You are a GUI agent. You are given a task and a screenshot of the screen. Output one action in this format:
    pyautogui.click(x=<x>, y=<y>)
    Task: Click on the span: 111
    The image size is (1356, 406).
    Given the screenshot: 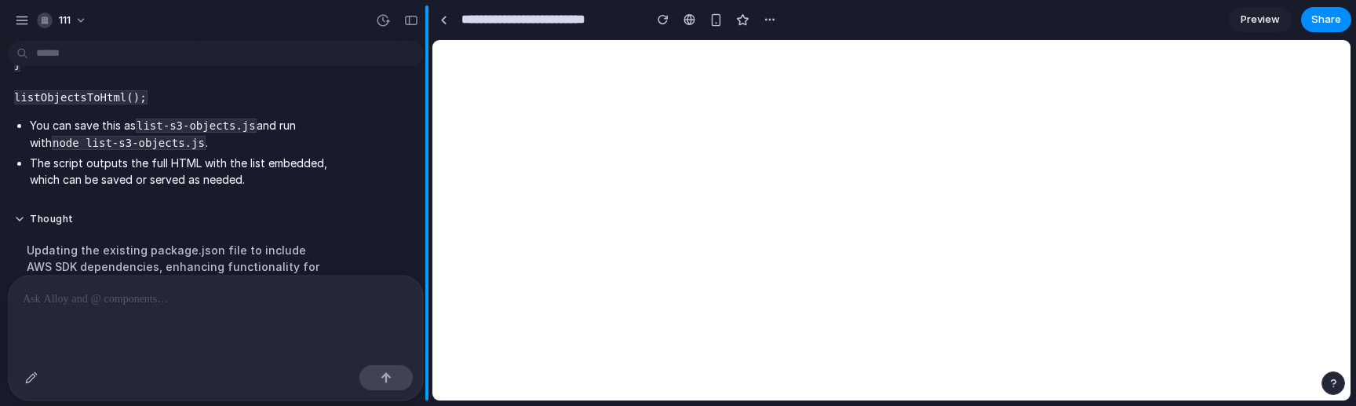 What is the action you would take?
    pyautogui.click(x=64, y=20)
    